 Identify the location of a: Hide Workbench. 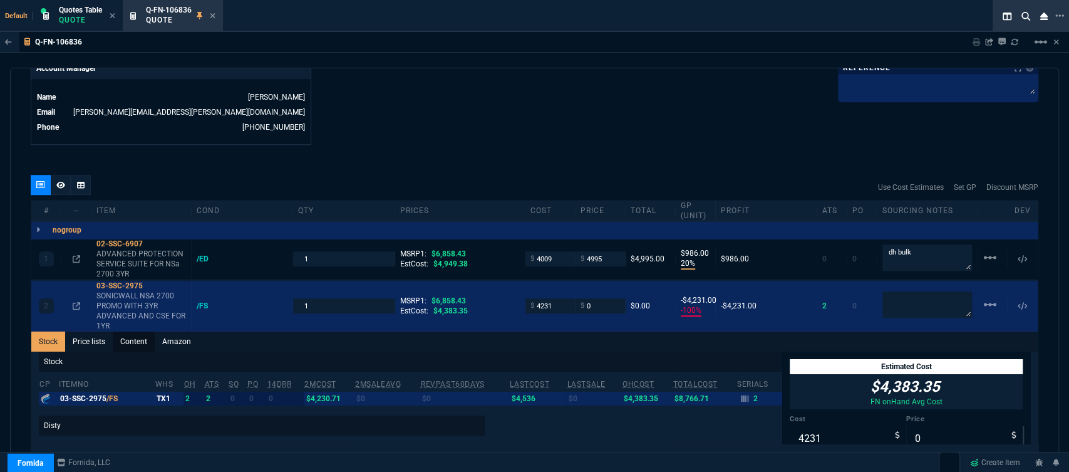
(1056, 42).